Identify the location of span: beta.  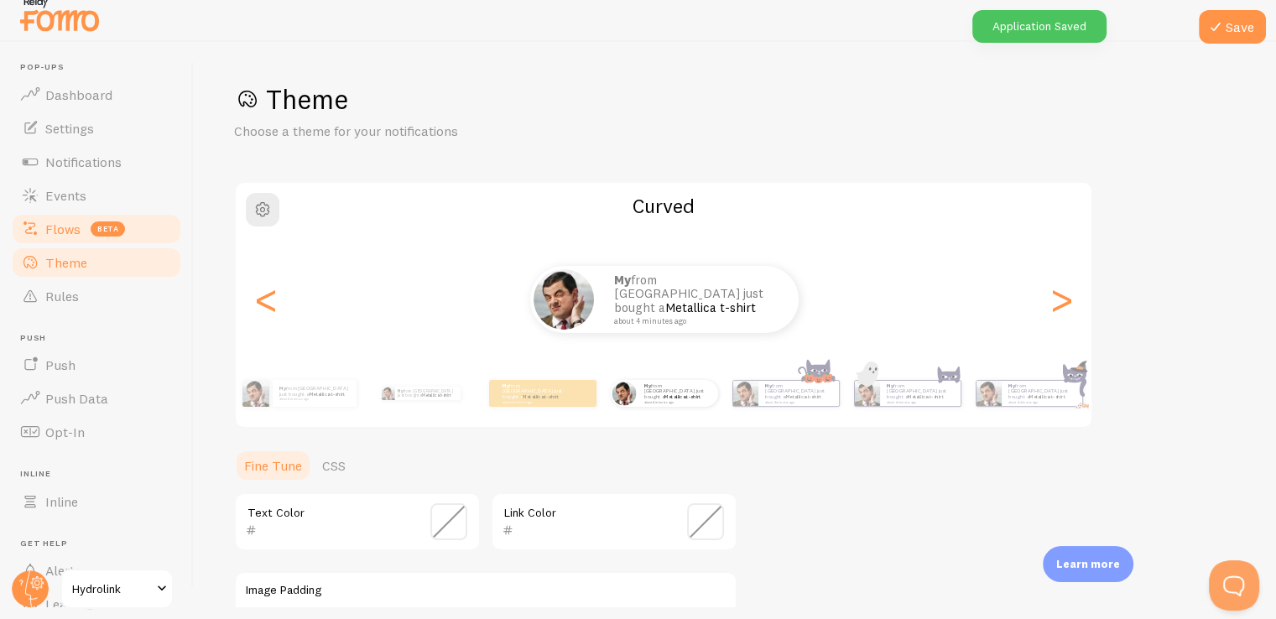
(107, 229).